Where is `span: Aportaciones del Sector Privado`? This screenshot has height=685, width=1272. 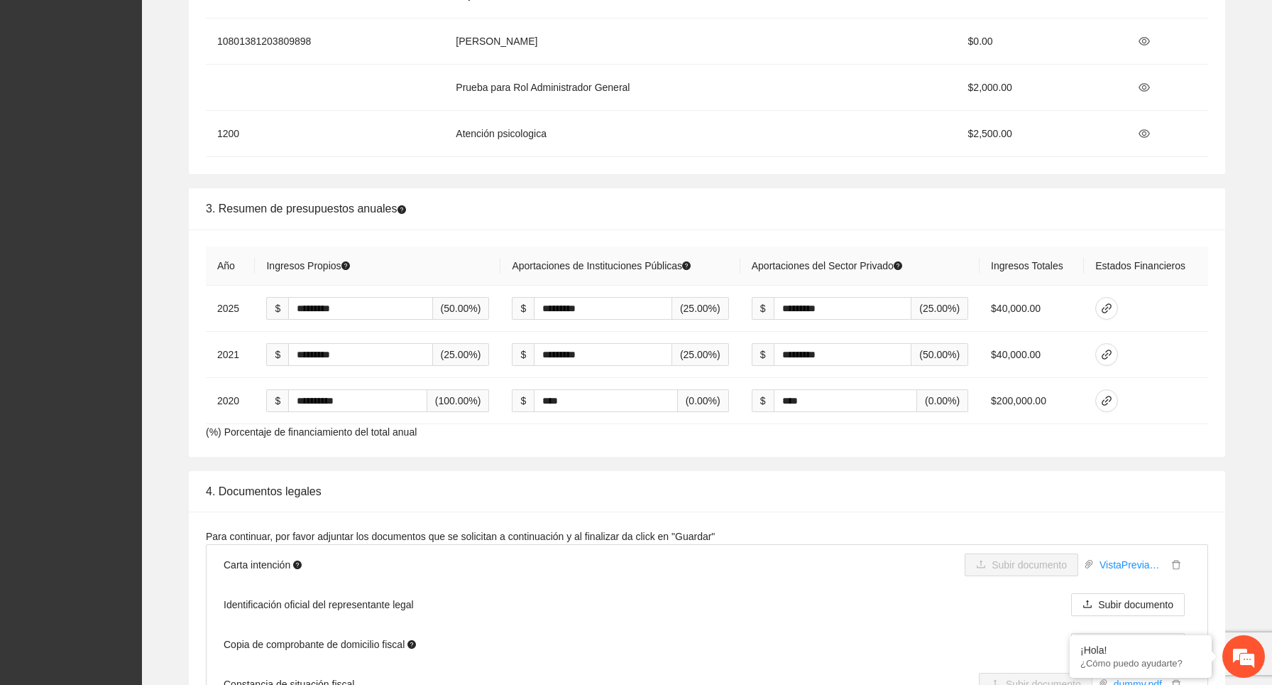 span: Aportaciones del Sector Privado is located at coordinates (827, 266).